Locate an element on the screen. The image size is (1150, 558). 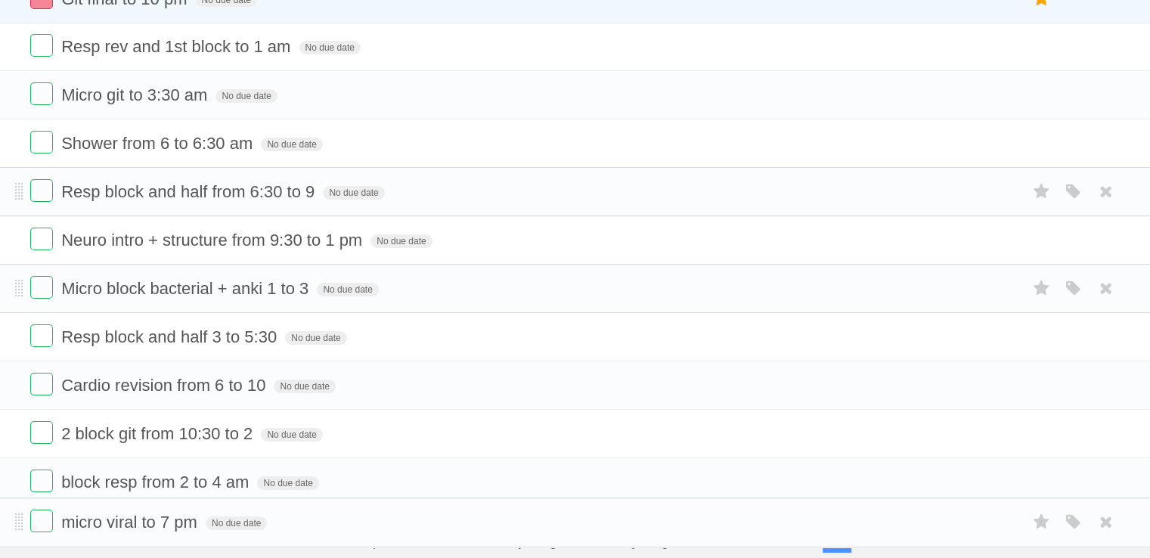
span: Shower from 6 to 6:30 am is located at coordinates (159, 143).